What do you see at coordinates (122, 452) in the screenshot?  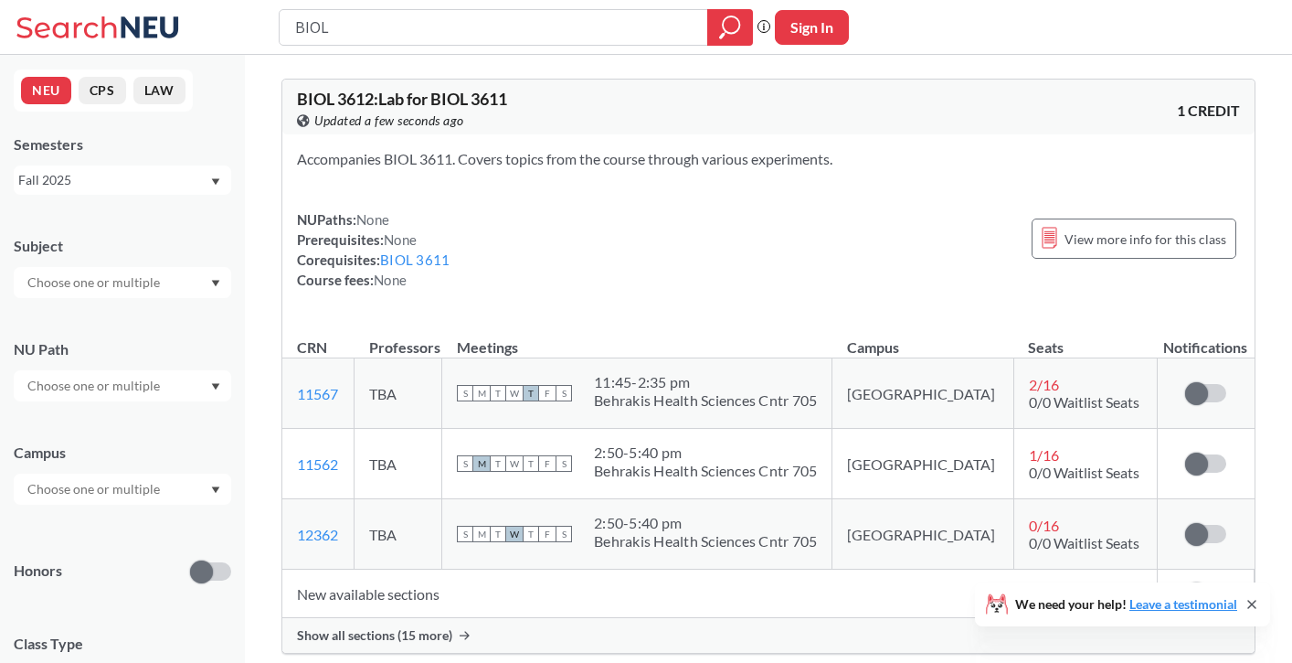 I see `div: Campus` at bounding box center [122, 452].